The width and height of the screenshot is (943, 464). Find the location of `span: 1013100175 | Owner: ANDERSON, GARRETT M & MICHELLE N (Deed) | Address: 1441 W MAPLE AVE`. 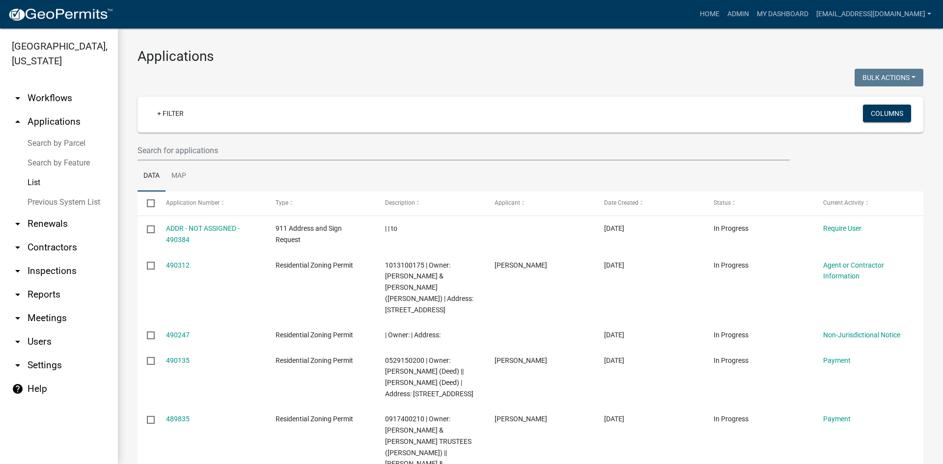

span: 1013100175 | Owner: ANDERSON, GARRETT M & MICHELLE N (Deed) | Address: 1441 W MAPLE AVE is located at coordinates (429, 287).